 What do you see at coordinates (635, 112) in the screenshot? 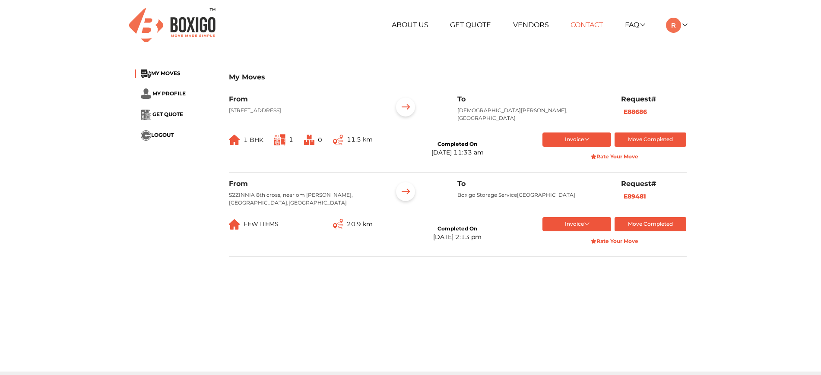
I see `button: E88686` at bounding box center [635, 112].